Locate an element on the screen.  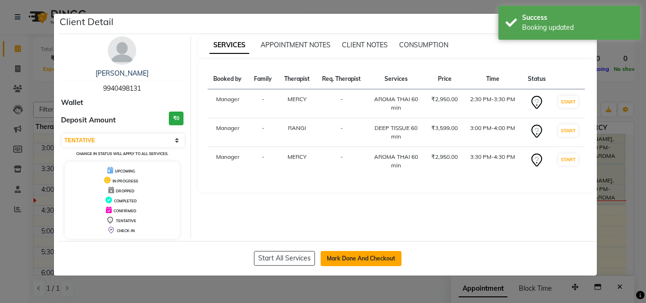
th: Status is located at coordinates (536, 79).